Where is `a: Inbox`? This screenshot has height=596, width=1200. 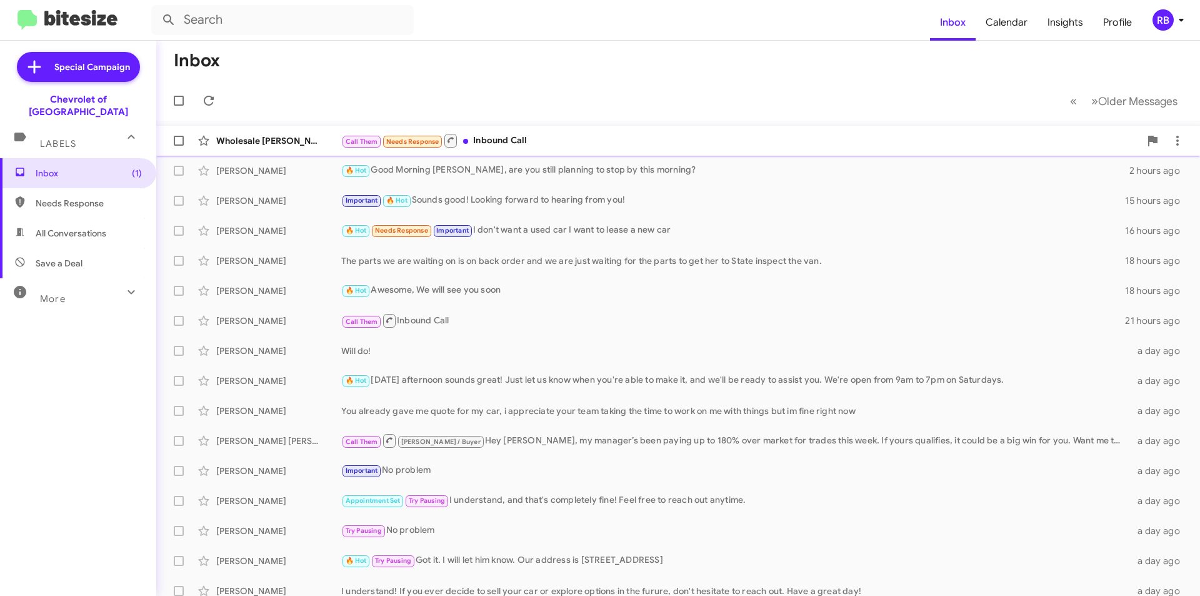
a: Inbox is located at coordinates (953, 23).